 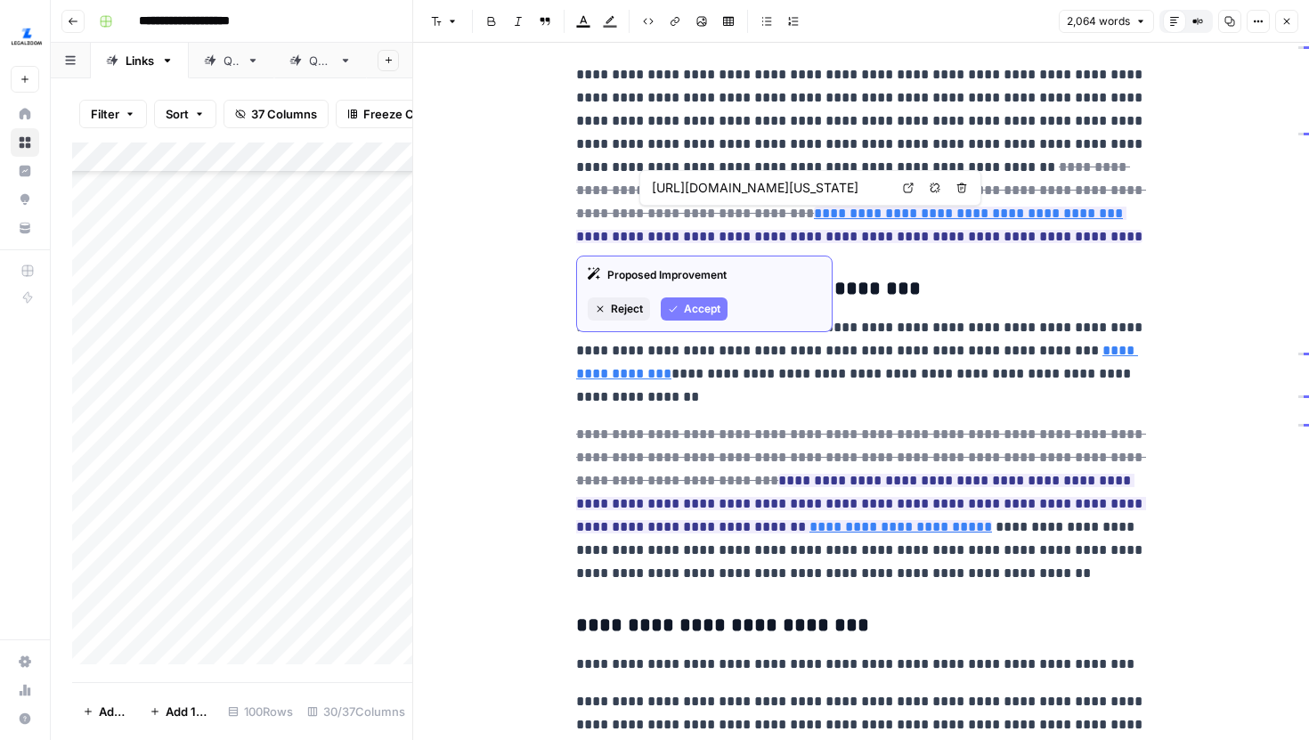 What do you see at coordinates (409, 114) in the screenshot?
I see `span: Freeze Columns` at bounding box center [409, 114].